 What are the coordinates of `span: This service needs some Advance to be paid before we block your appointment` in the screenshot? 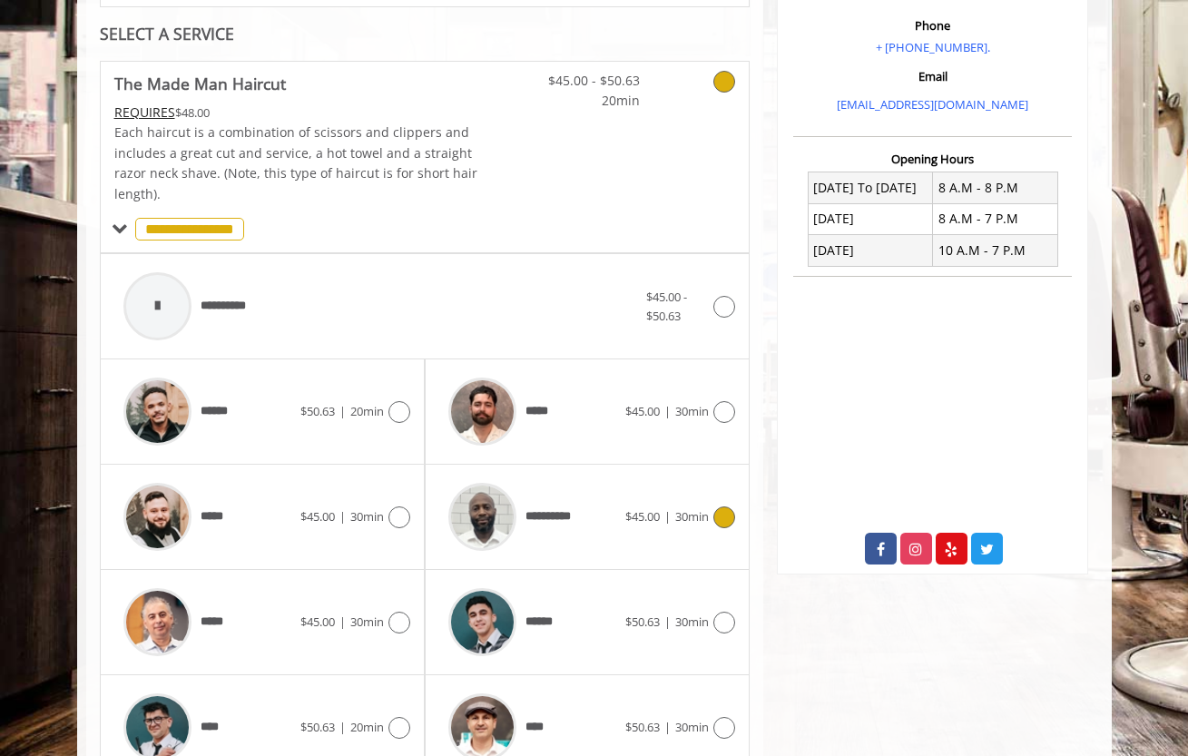 It's located at (144, 112).